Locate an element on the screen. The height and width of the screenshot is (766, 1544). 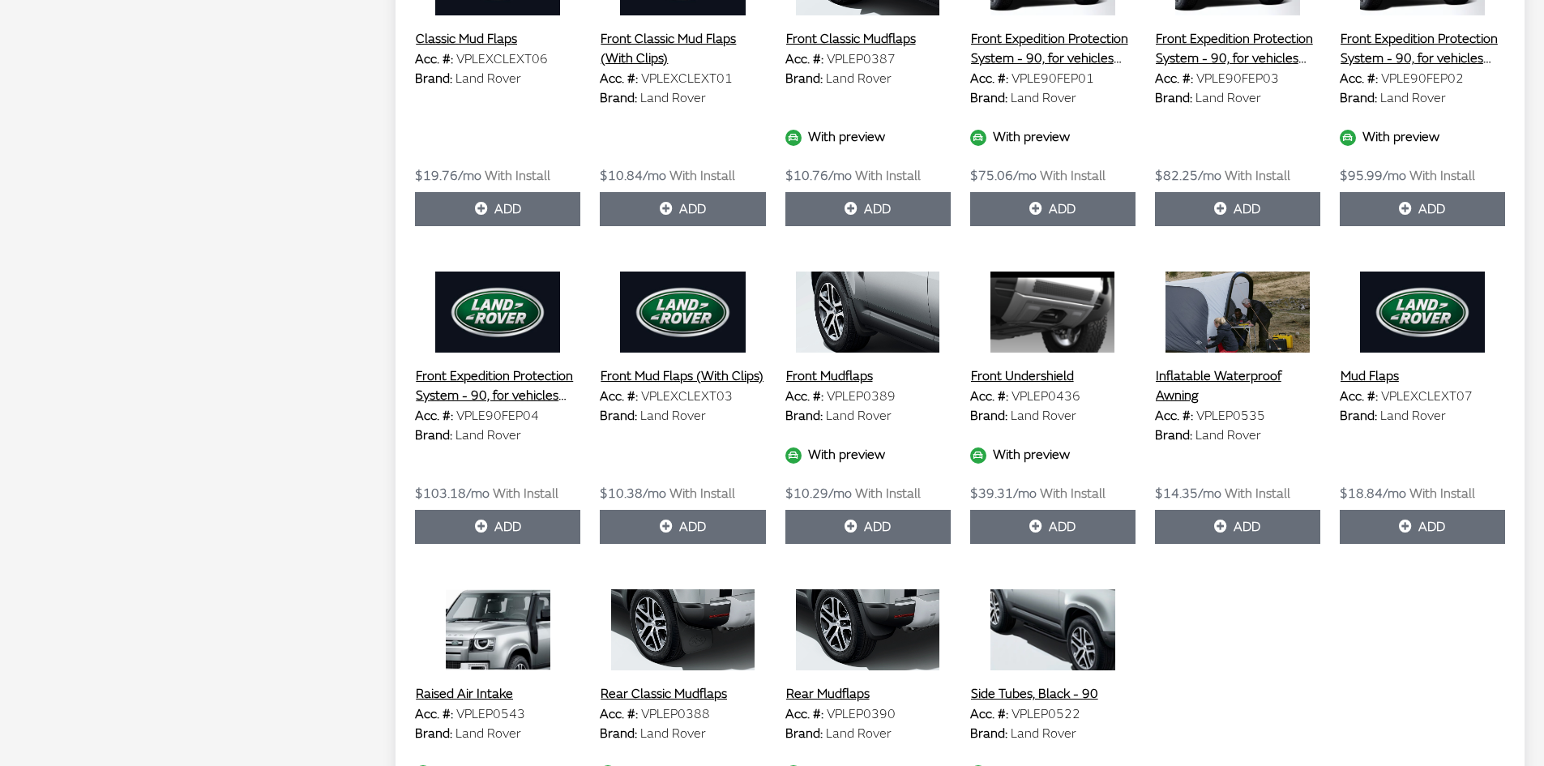
span: VPLEXCLEXT03 is located at coordinates (686, 396).